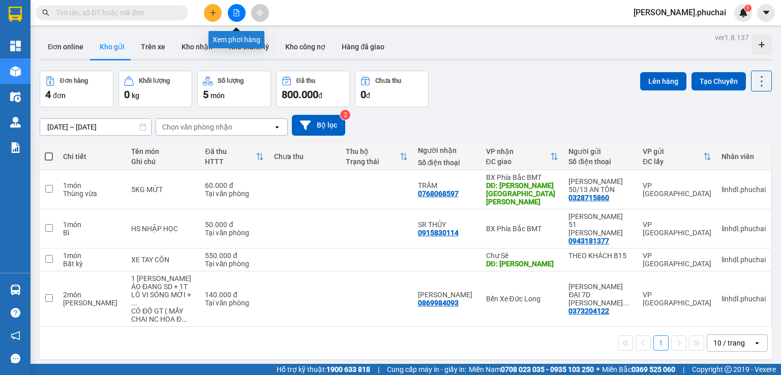 Image resolution: width=781 pixels, height=375 pixels. I want to click on div: Tạo kho hàng mới, so click(762, 45).